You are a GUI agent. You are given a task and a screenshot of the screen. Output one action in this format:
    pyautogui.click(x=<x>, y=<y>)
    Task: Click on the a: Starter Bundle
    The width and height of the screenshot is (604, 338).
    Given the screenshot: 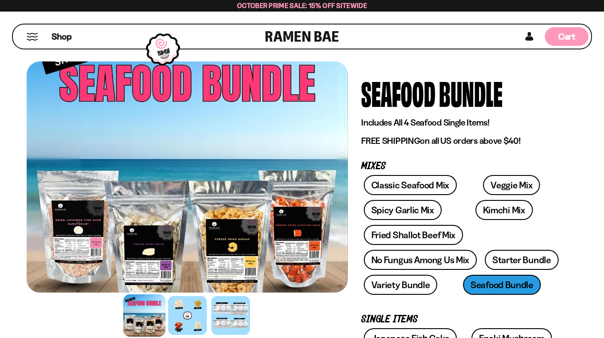 What is the action you would take?
    pyautogui.click(x=522, y=259)
    